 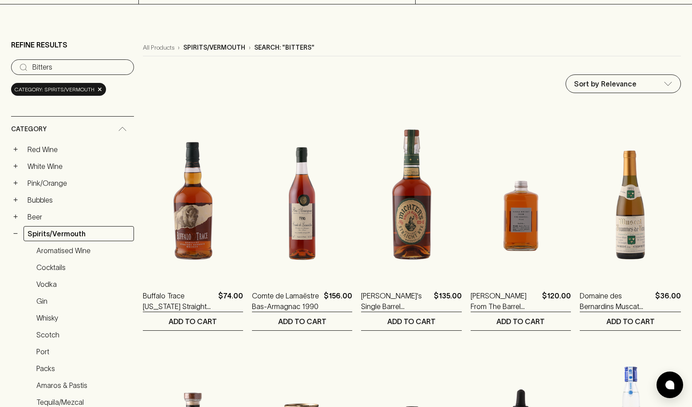 What do you see at coordinates (79, 166) in the screenshot?
I see `a: White Wine` at bounding box center [79, 166].